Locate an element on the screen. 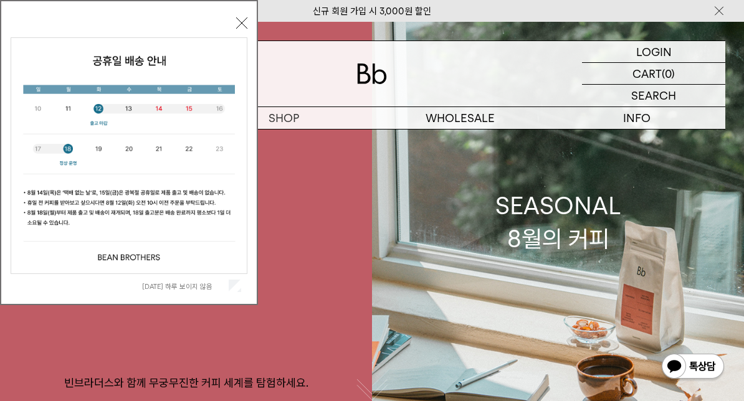 The image size is (744, 401). a: CART (0) is located at coordinates (654, 74).